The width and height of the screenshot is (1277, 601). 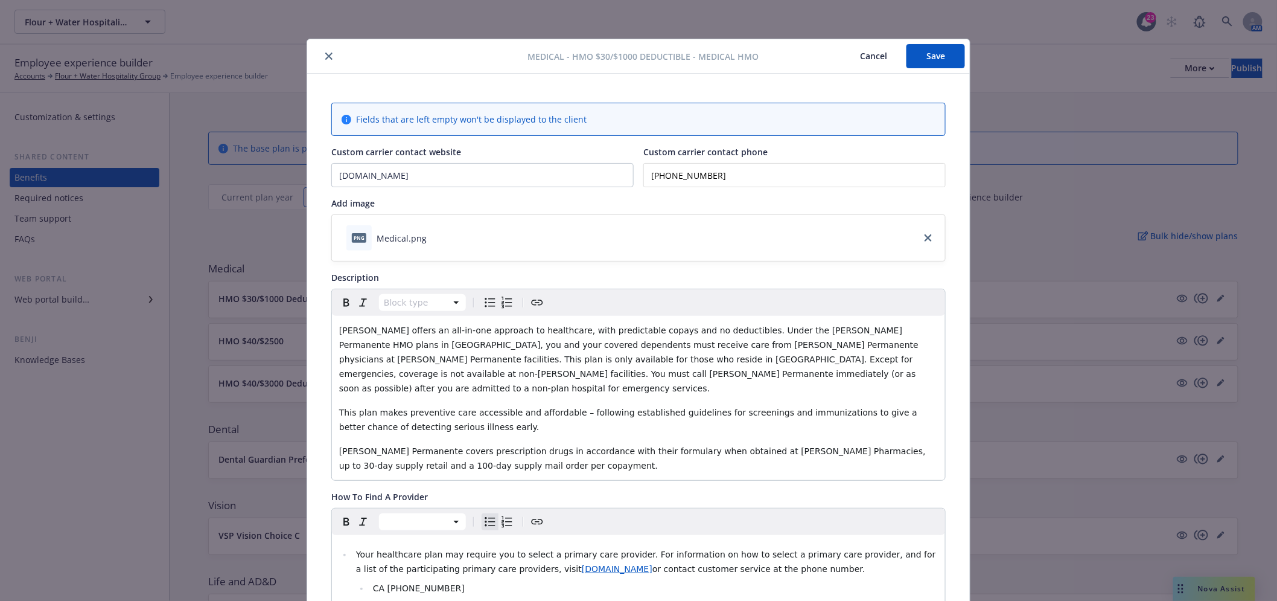 I want to click on span: How To Find A Provider, so click(x=380, y=496).